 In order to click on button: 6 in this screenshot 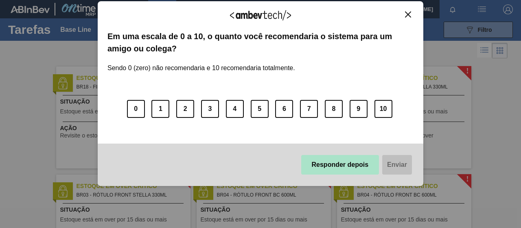, I will do `click(284, 109)`.